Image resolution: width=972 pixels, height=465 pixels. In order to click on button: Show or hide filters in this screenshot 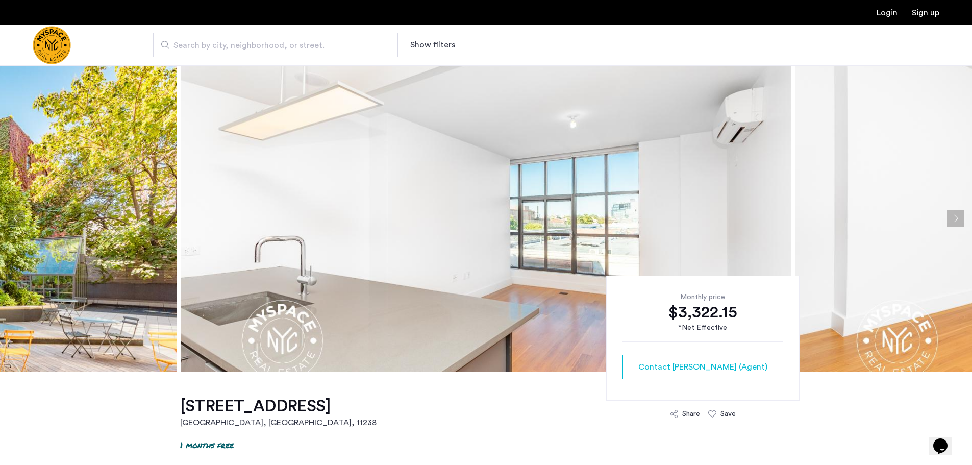, I will do `click(433, 45)`.